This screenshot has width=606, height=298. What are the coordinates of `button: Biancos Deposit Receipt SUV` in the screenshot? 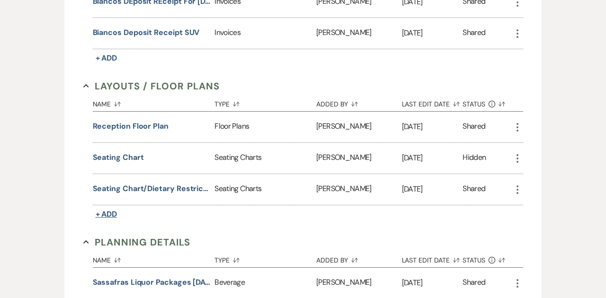 It's located at (146, 33).